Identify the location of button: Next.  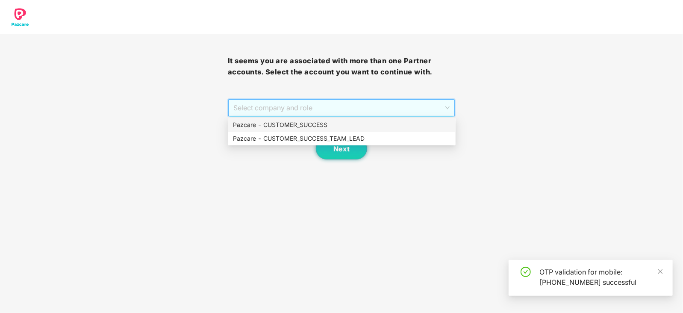
(341, 149).